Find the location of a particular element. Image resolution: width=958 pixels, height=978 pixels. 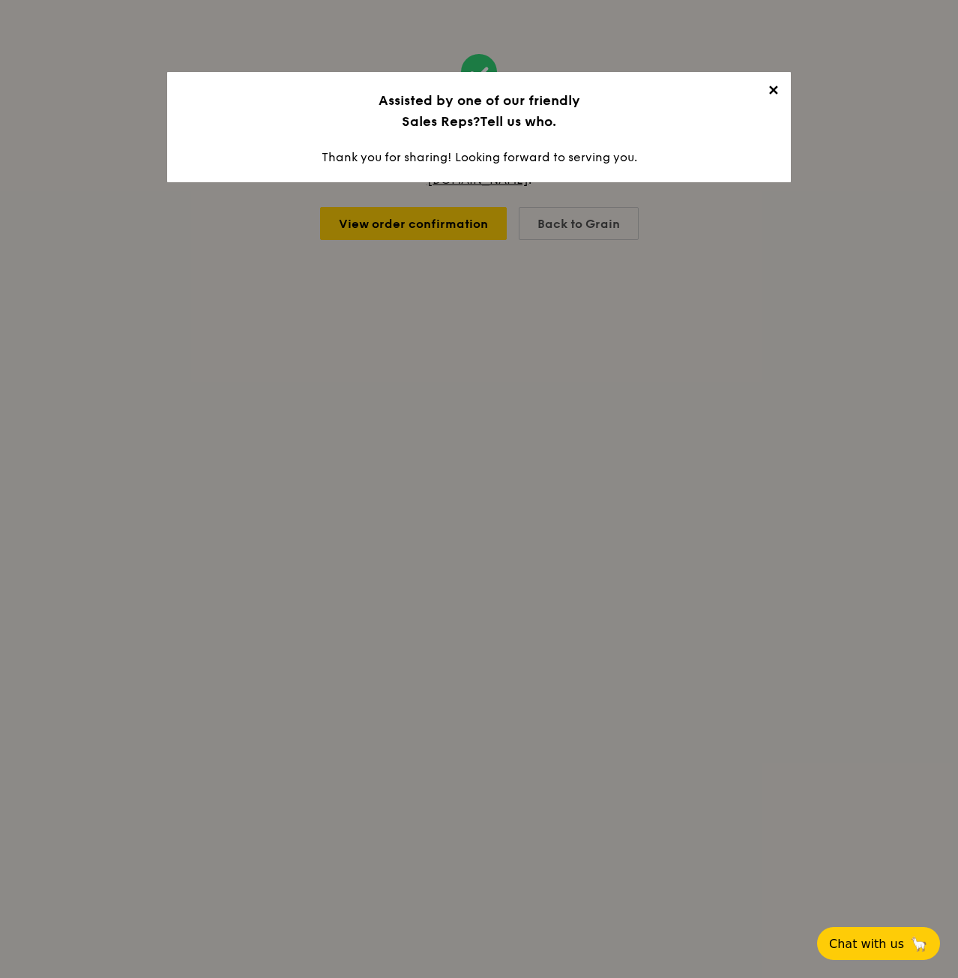

span: Tell us who. is located at coordinates (518, 121).